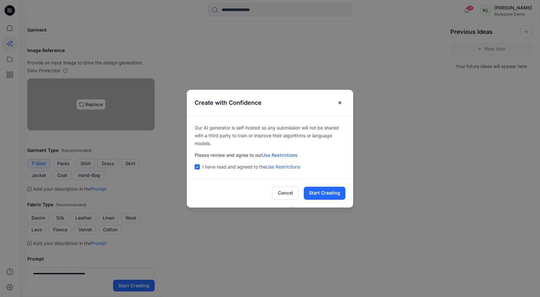 This screenshot has width=540, height=297. Describe the element at coordinates (270, 135) in the screenshot. I see `p: Our AI generator is self-hosted so any submission will not be shared with a third party to train ...` at that location.